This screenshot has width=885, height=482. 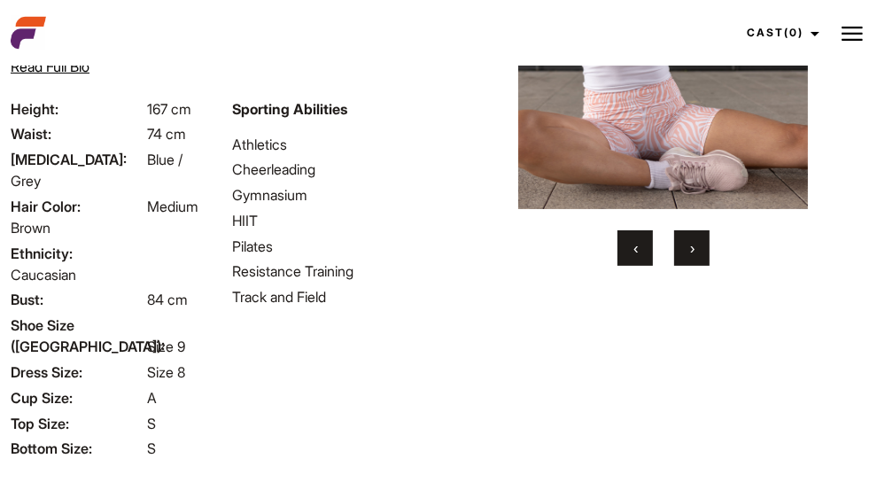 What do you see at coordinates (77, 253) in the screenshot?
I see `span: Ethnicity:` at bounding box center [77, 253].